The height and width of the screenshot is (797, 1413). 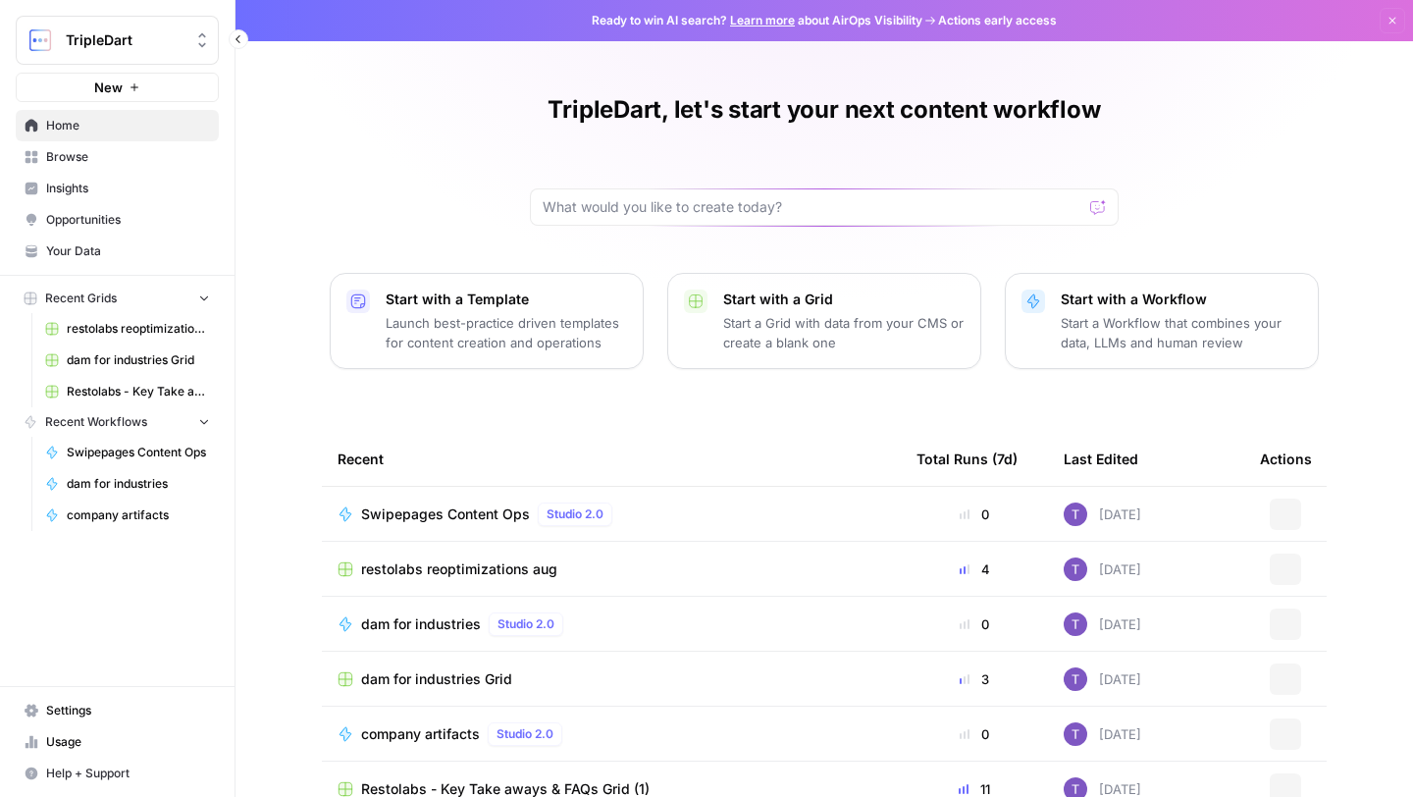 I want to click on div: 4, so click(x=974, y=569).